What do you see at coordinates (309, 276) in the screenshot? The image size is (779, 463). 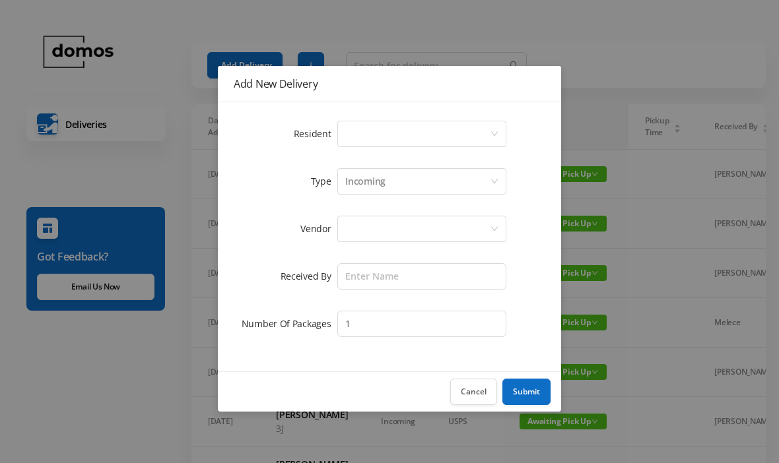 I see `label: Received By` at bounding box center [309, 276].